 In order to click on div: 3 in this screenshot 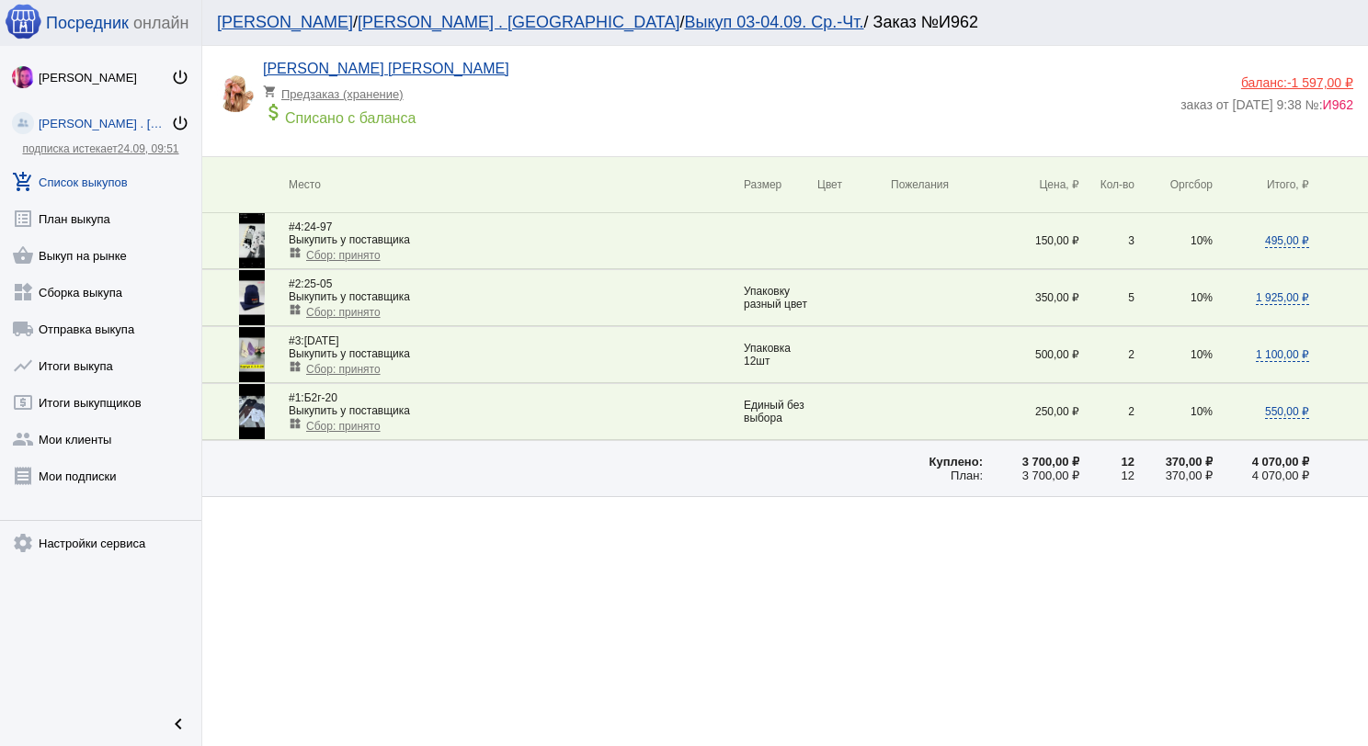, I will do `click(1107, 241)`.